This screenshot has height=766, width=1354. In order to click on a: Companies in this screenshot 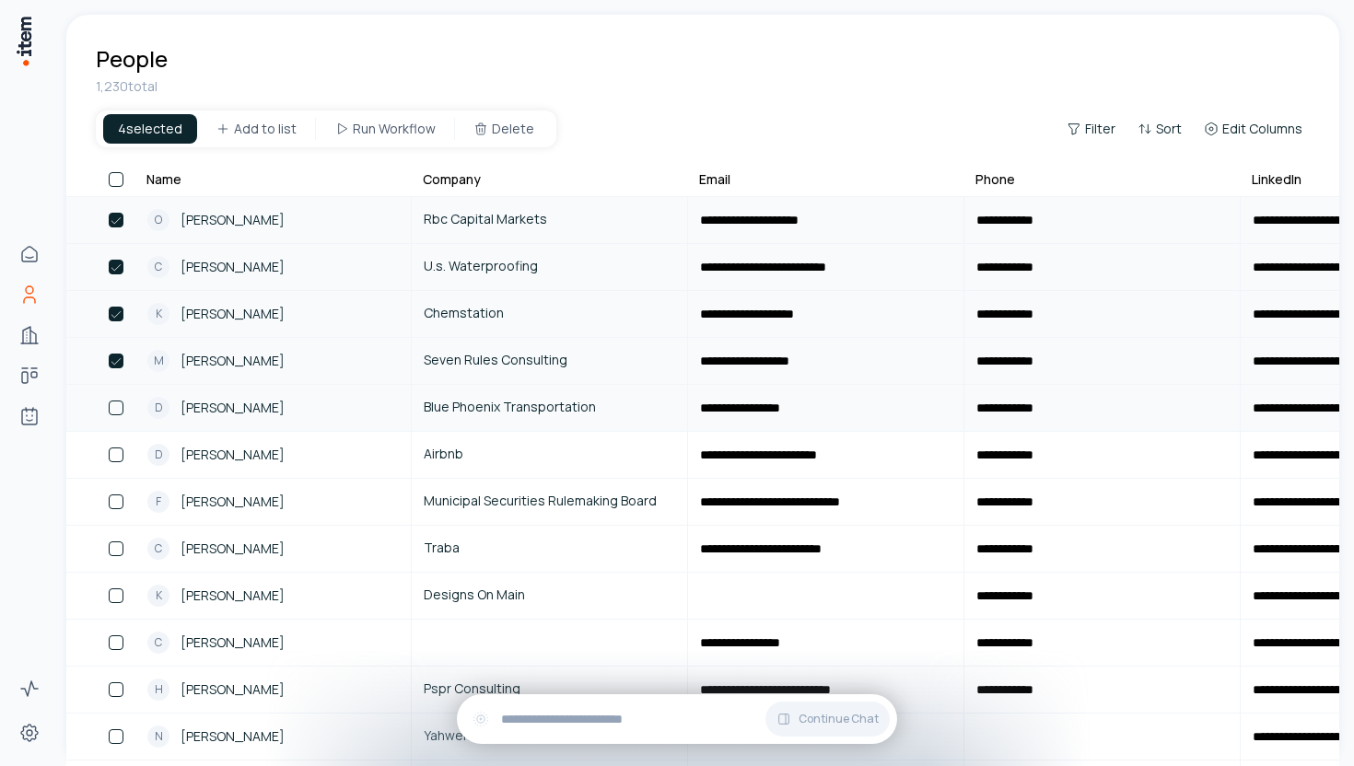, I will do `click(29, 335)`.